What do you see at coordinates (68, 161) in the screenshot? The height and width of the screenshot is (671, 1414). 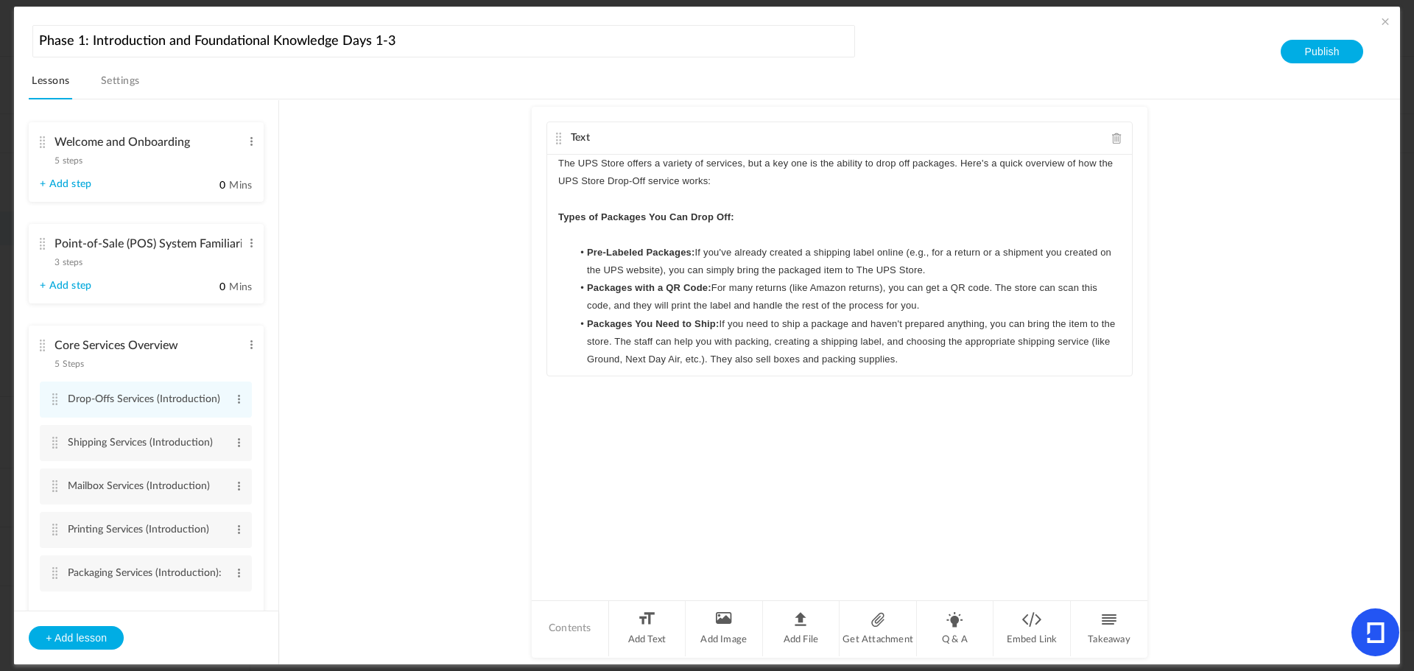 I see `span: 5 steps` at bounding box center [68, 161].